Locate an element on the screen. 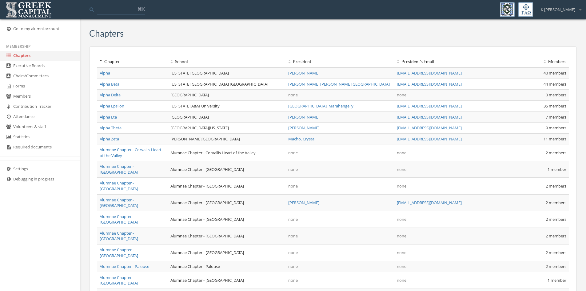 This screenshot has width=586, height=291. a: Alumnae Chapter - Palouse is located at coordinates (124, 266).